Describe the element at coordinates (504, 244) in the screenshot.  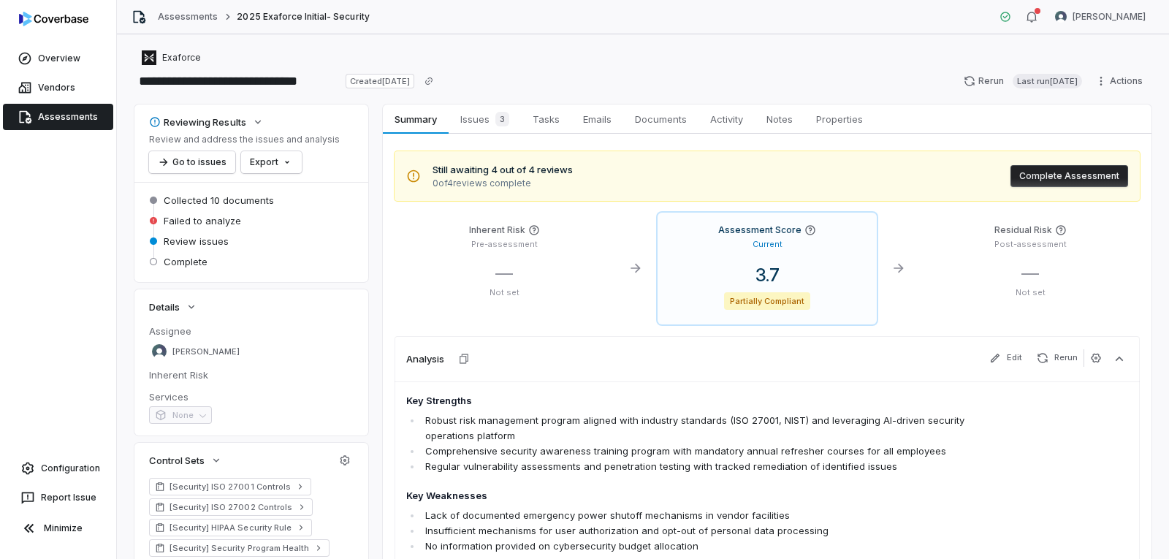
I see `p: Pre-assessment` at that location.